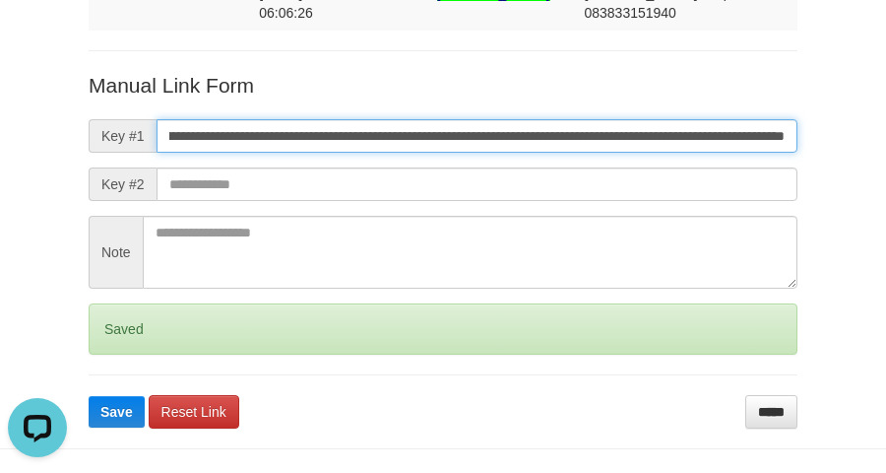  What do you see at coordinates (116, 412) in the screenshot?
I see `span: Save` at bounding box center [116, 412].